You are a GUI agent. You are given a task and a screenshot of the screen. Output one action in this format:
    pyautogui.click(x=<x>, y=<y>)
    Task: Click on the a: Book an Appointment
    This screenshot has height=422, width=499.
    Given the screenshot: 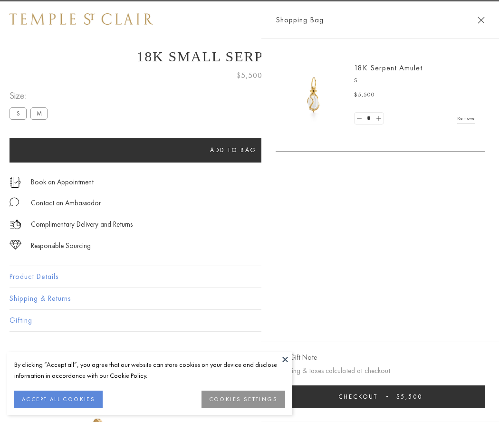 What is the action you would take?
    pyautogui.click(x=62, y=182)
    